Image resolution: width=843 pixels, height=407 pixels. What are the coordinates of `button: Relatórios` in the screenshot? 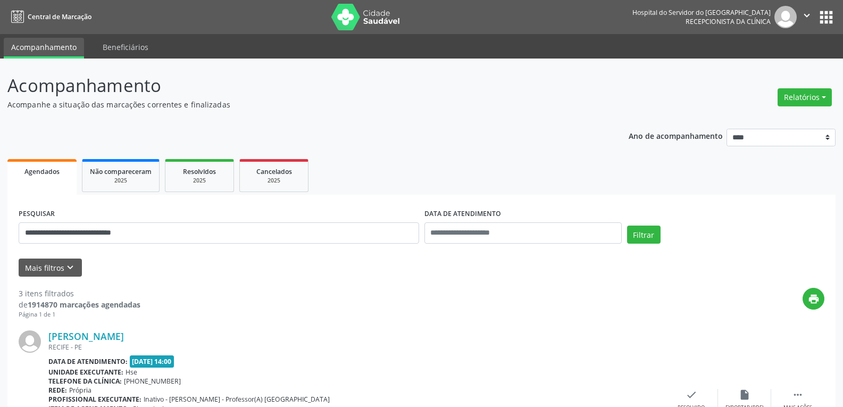 It's located at (805, 97).